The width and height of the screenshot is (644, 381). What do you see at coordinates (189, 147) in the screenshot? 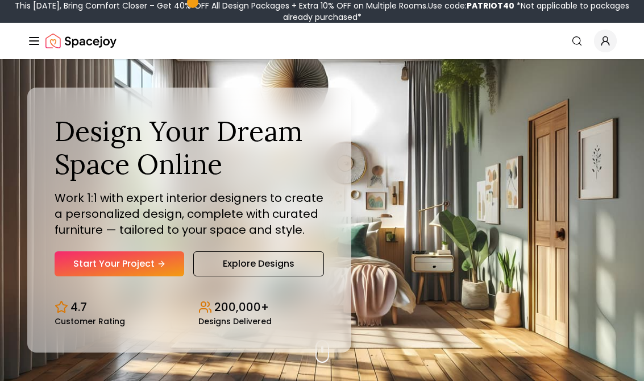
I see `h1: Design Your Dream Space Online` at bounding box center [189, 147].